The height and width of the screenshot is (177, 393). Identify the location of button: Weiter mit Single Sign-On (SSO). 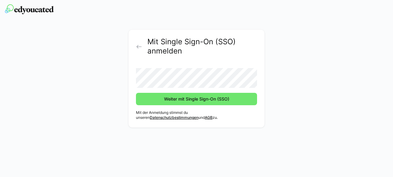
(196, 99).